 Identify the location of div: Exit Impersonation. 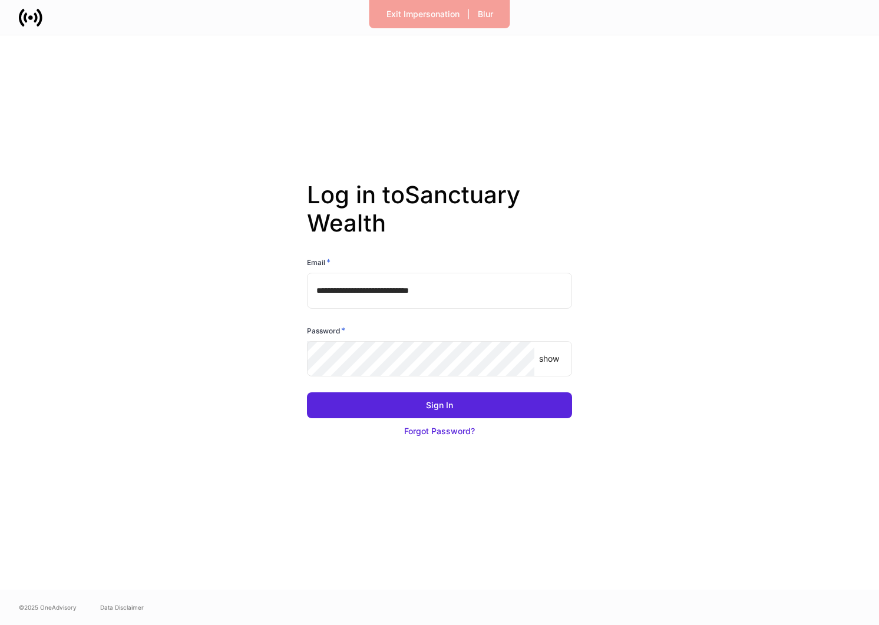
(423, 14).